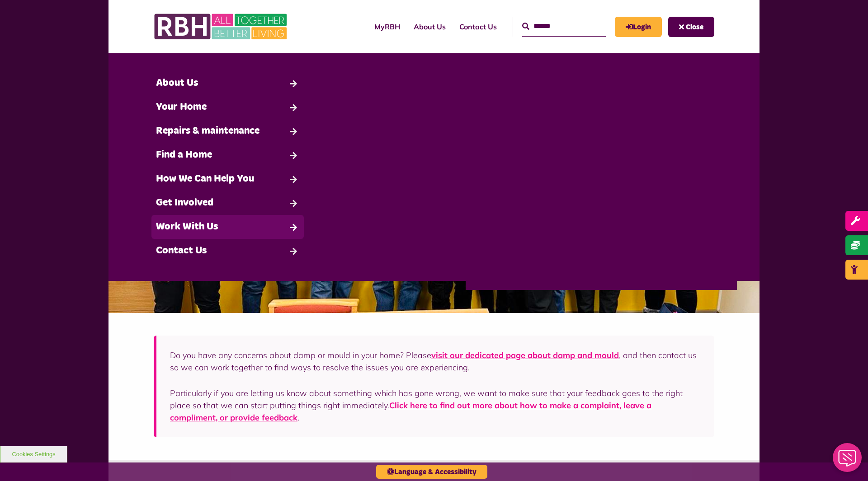 The height and width of the screenshot is (481, 868). What do you see at coordinates (410, 412) in the screenshot?
I see `a: Click here to find out more about how to make a complaint, leave a compliment, or provide feedback` at bounding box center [410, 412].